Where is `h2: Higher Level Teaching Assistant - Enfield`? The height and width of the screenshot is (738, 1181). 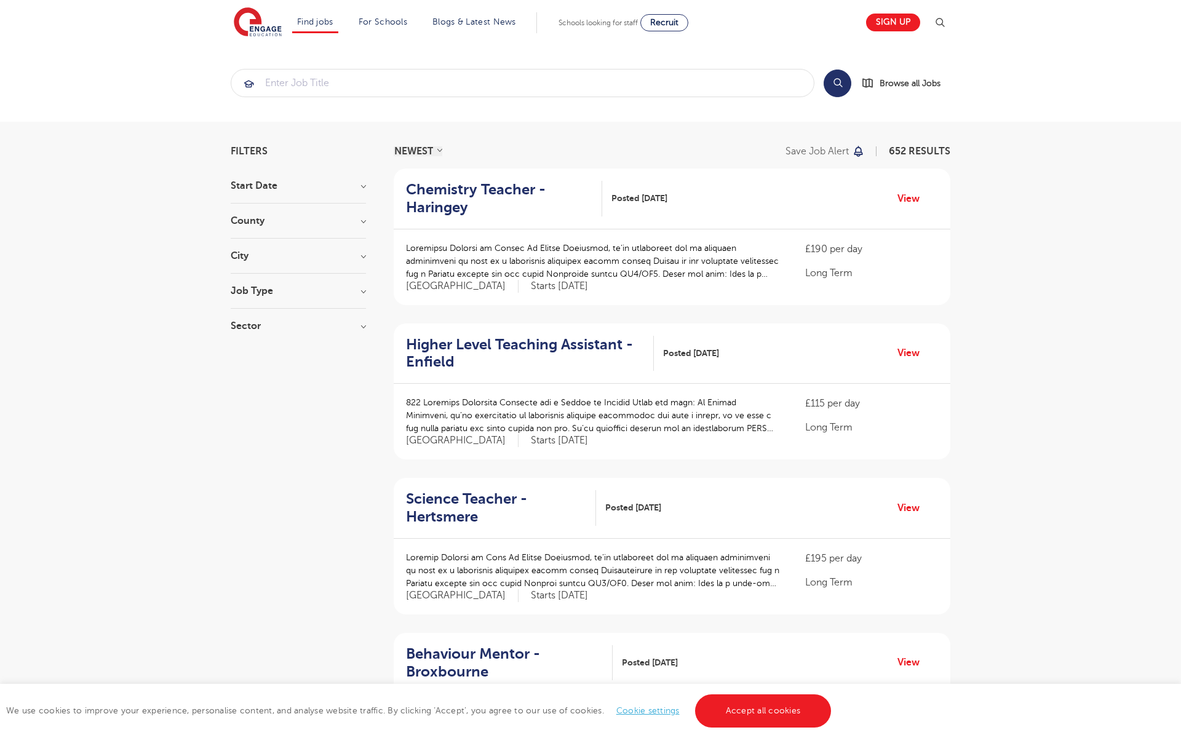 h2: Higher Level Teaching Assistant - Enfield is located at coordinates (525, 354).